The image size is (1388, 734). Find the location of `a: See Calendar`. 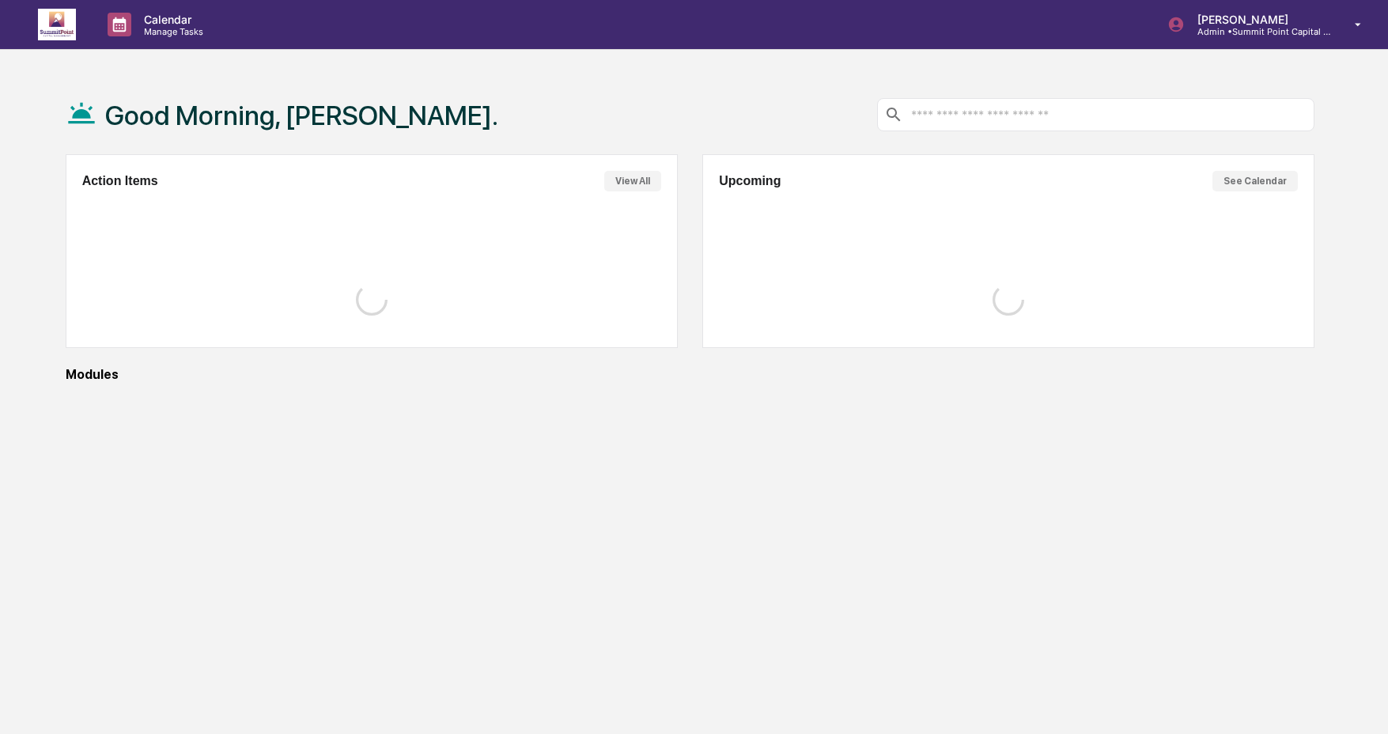

a: See Calendar is located at coordinates (1255, 181).